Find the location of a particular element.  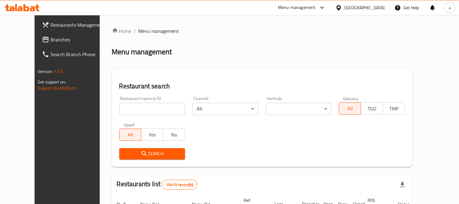

input: Search for restaurant name or ID.. is located at coordinates (152, 109).